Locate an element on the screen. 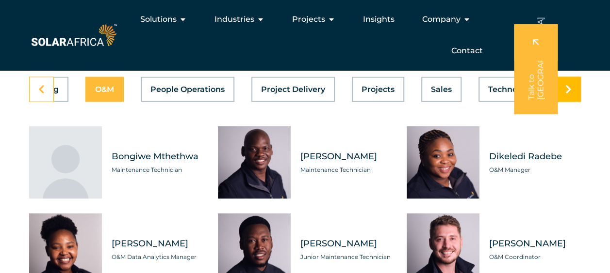 The width and height of the screenshot is (610, 273). nav: Menu is located at coordinates (305, 35).